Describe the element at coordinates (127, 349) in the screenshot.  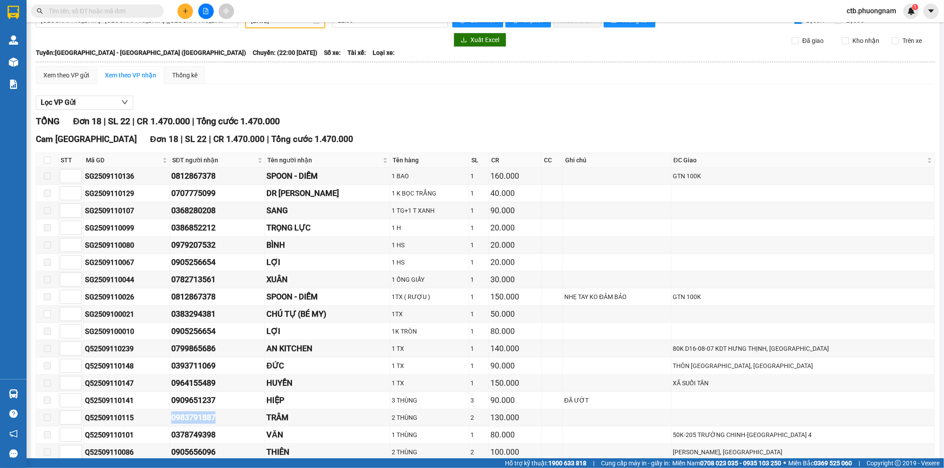
I see `div: Q52509110239` at that location.